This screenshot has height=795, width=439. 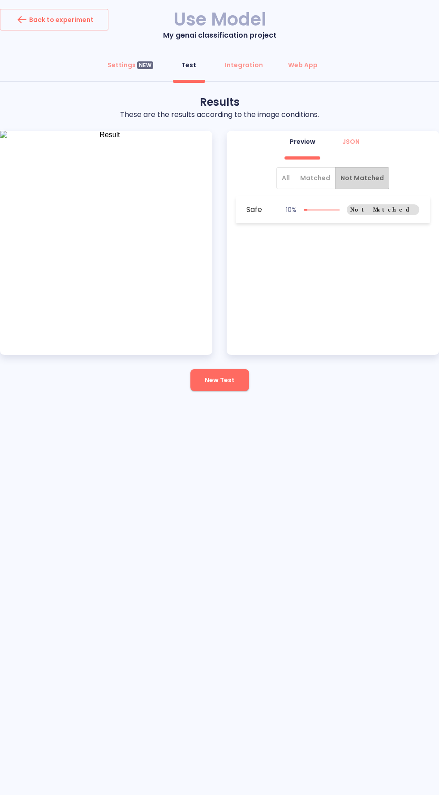 What do you see at coordinates (54, 20) in the screenshot?
I see `div: Back to experiment` at bounding box center [54, 20].